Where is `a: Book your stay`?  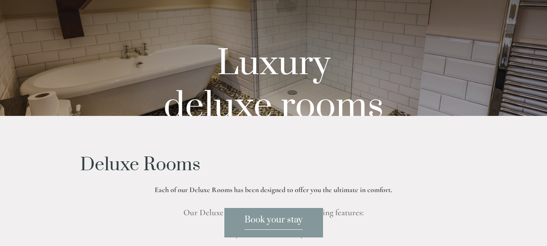 a: Book your stay is located at coordinates (274, 222).